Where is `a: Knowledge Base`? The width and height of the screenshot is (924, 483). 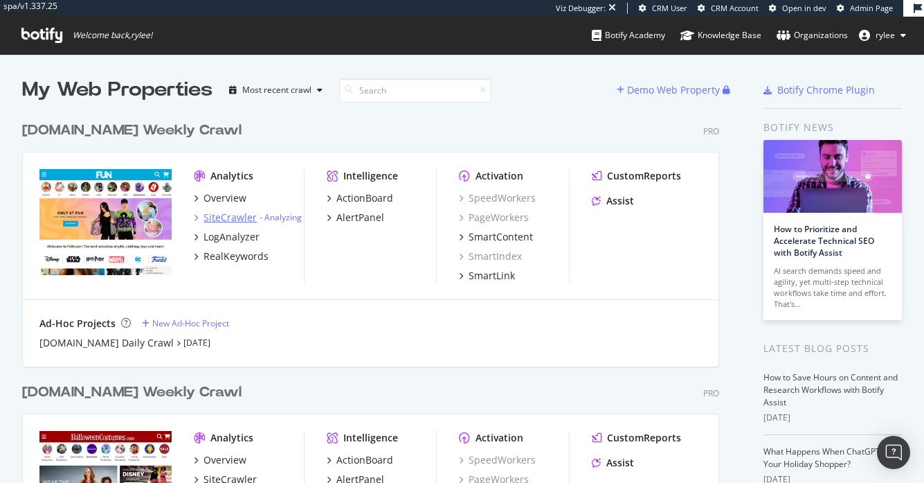 a: Knowledge Base is located at coordinates (721, 35).